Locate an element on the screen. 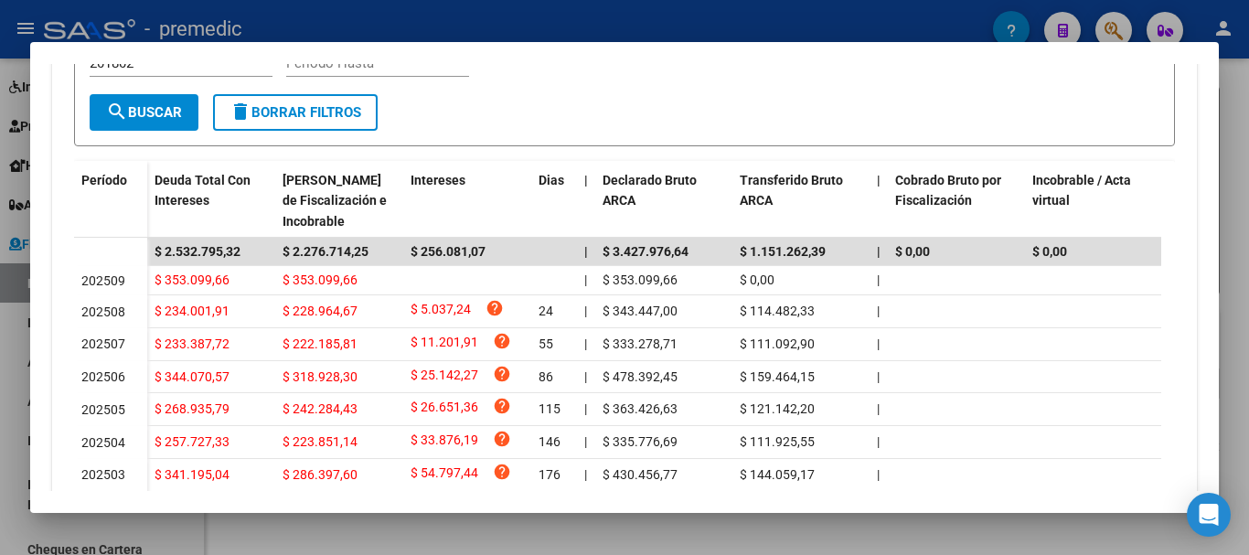  span: $ 25.142,27 is located at coordinates (445, 377).